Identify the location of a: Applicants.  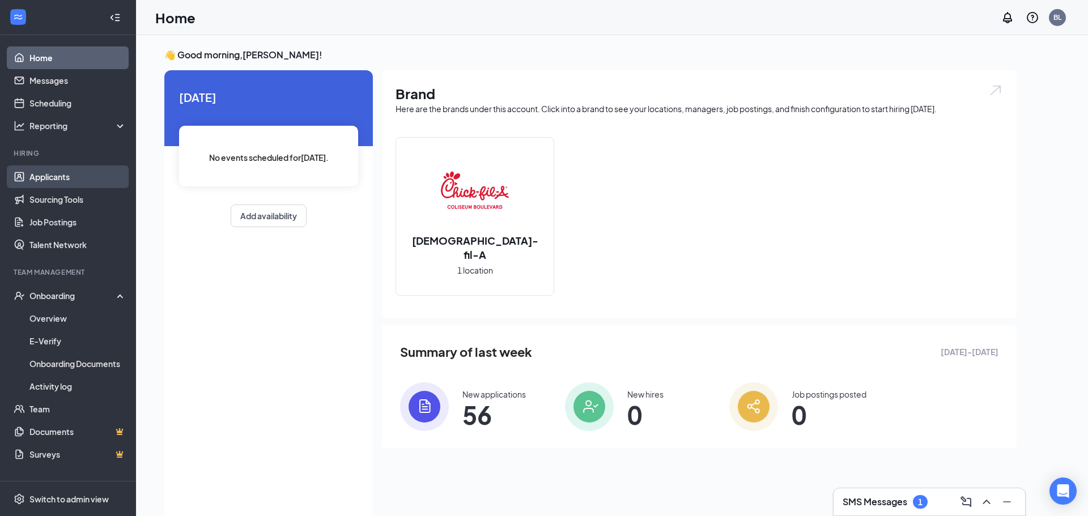
(78, 177).